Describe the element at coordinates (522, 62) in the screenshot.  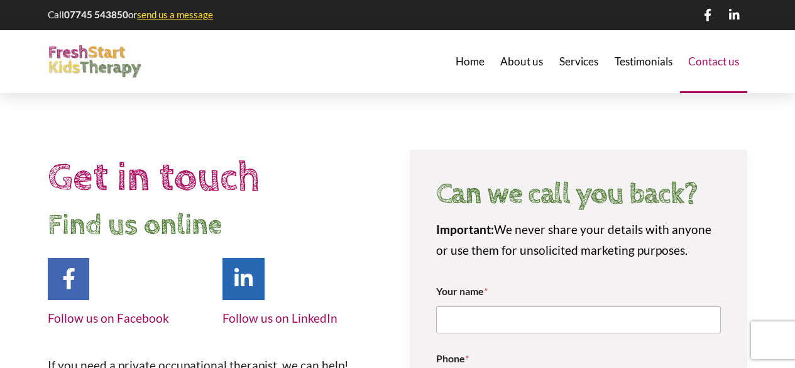
I see `a: About us` at that location.